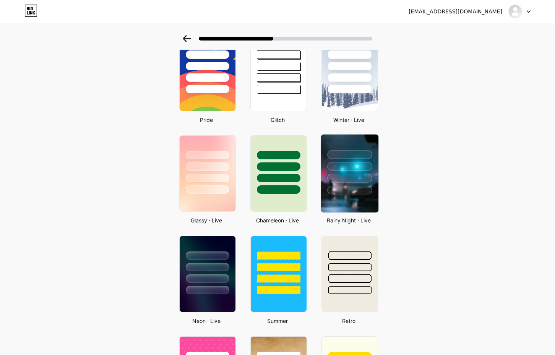 The image size is (555, 355). I want to click on div: Summer, so click(277, 321).